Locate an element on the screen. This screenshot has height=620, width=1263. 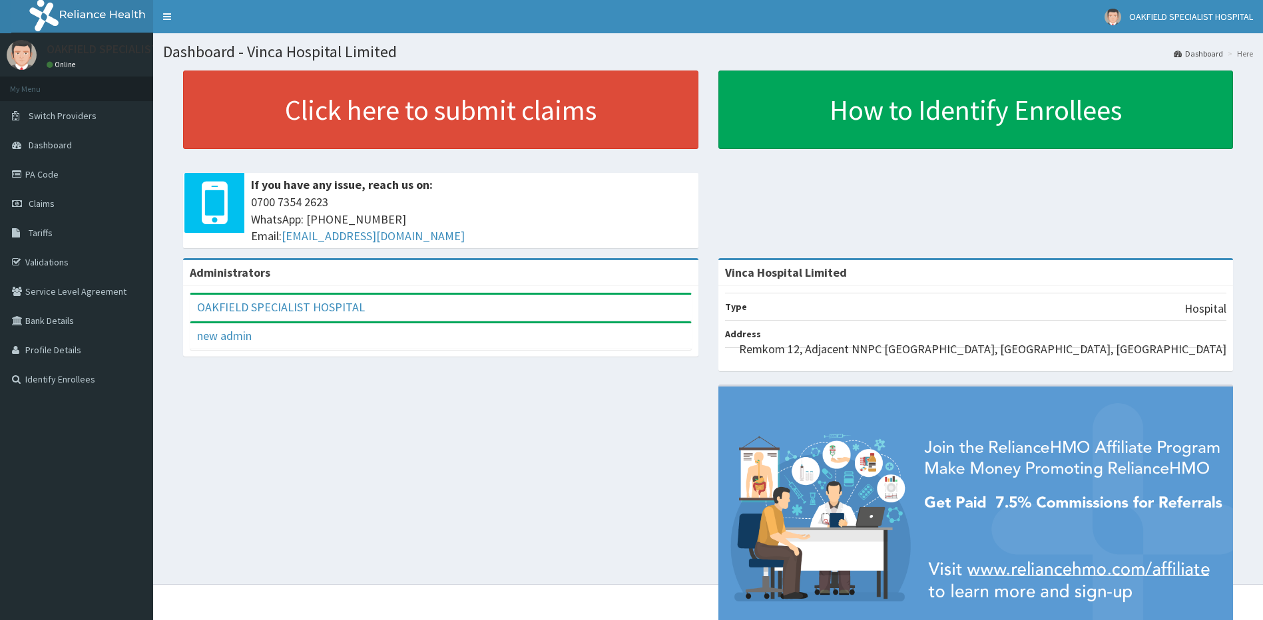
h1: Dashboard - Vinca Hospital Limited is located at coordinates (707, 52).